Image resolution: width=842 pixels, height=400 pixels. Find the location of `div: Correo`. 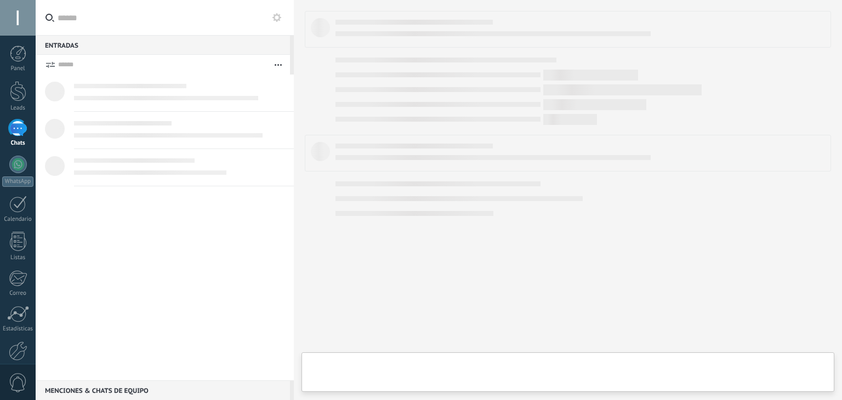

div: Correo is located at coordinates (18, 293).